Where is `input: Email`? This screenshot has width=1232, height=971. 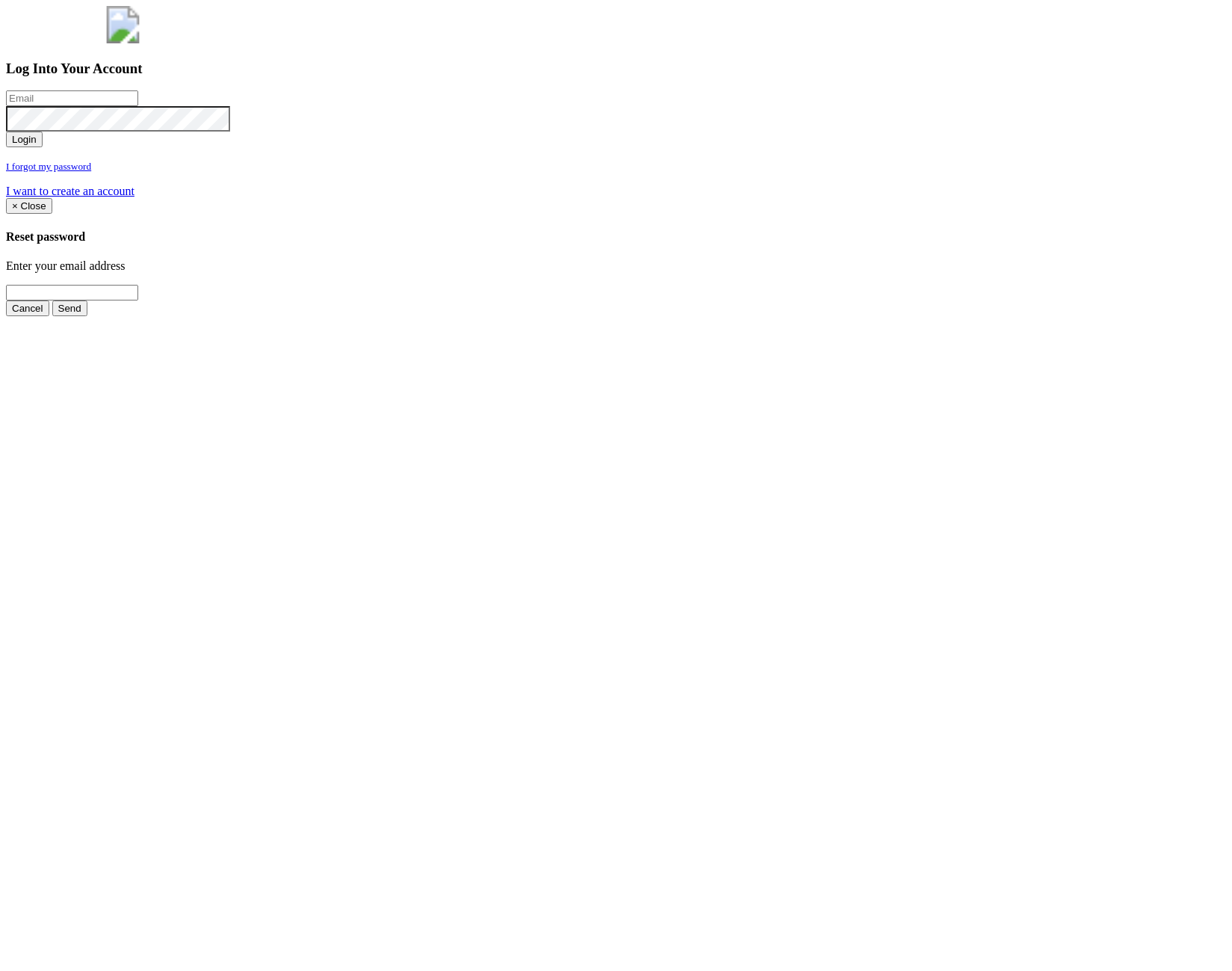
input: Email is located at coordinates (72, 98).